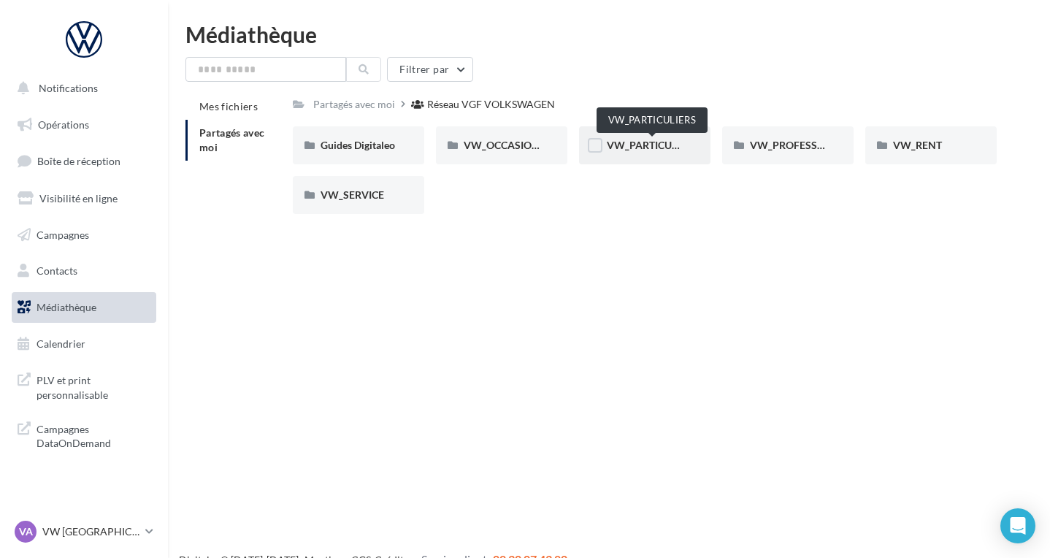 The width and height of the screenshot is (1050, 558). I want to click on span: Médiathèque, so click(66, 307).